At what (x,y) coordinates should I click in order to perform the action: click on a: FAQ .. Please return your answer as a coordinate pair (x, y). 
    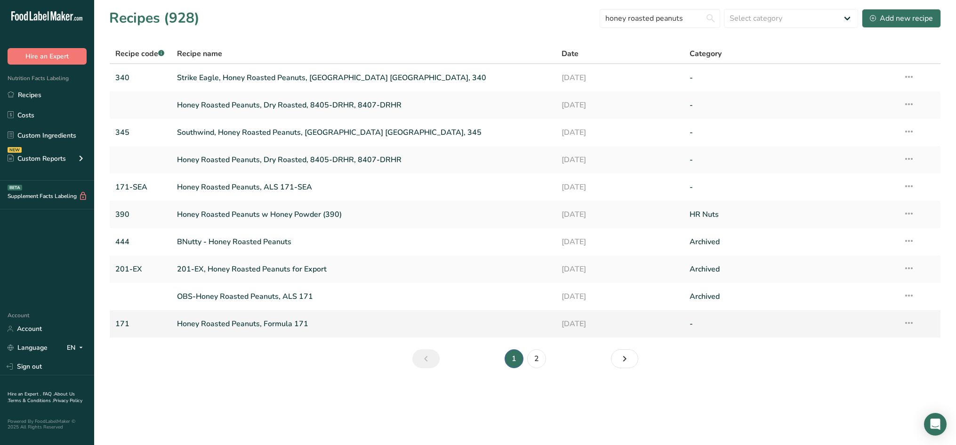
    Looking at the image, I should click on (49, 394).